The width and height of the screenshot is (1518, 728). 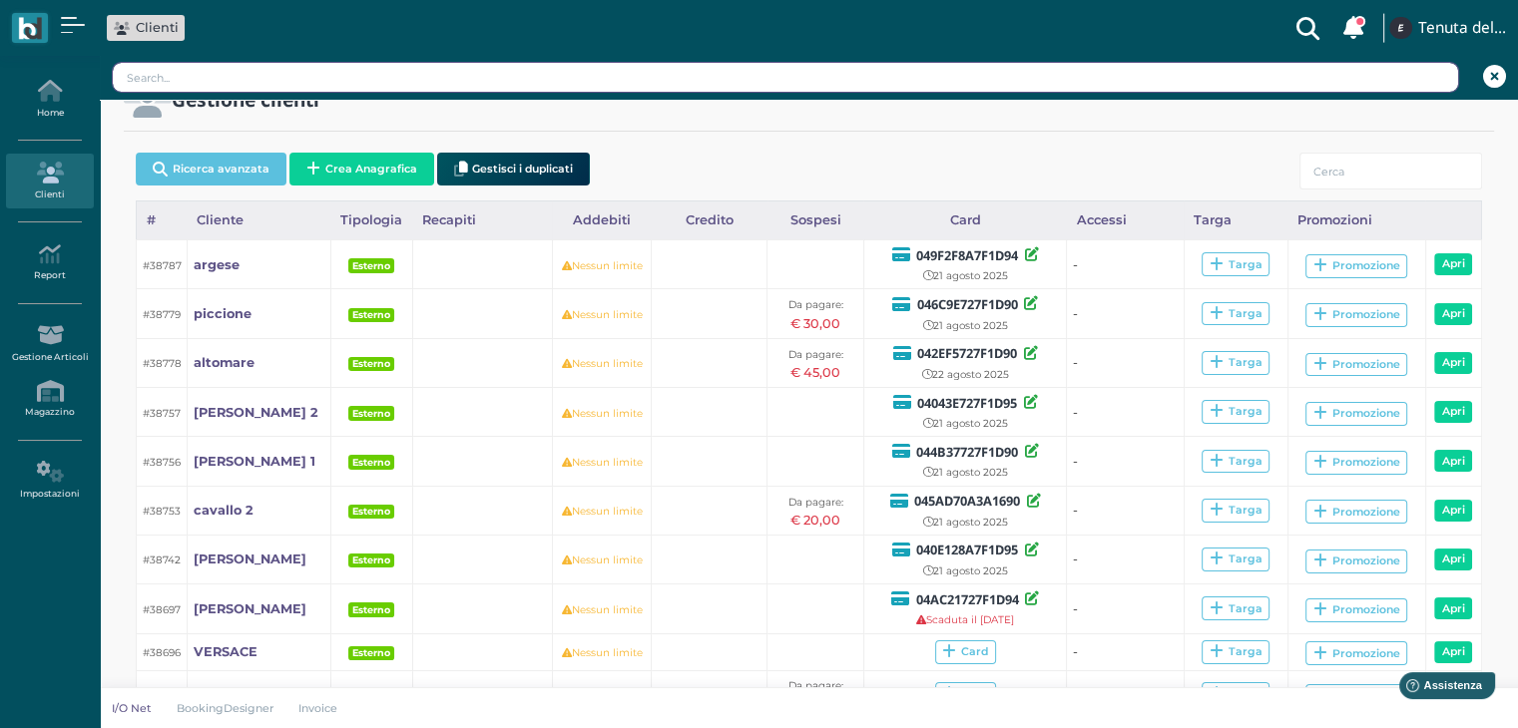 What do you see at coordinates (1356, 221) in the screenshot?
I see `div: Promozioni` at bounding box center [1356, 221].